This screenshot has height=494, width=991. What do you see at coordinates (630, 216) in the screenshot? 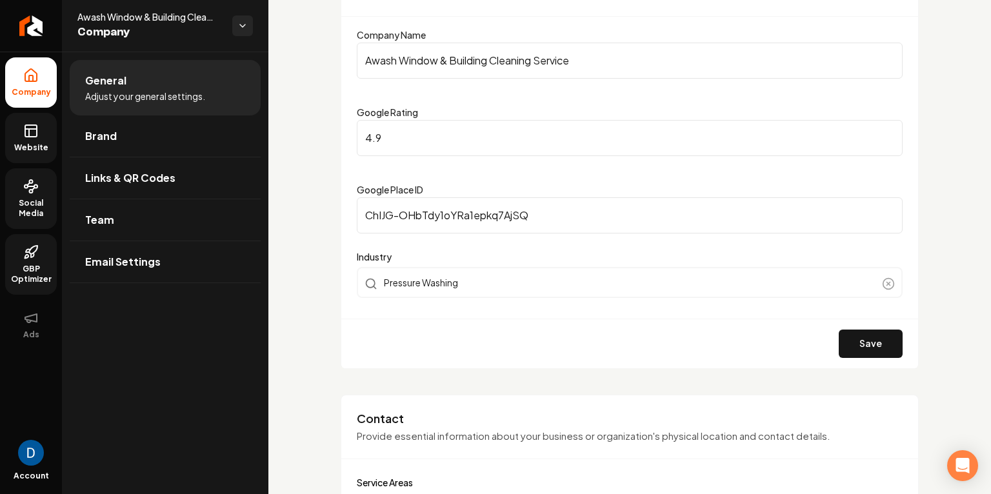
I see `input: Google Place ID` at bounding box center [630, 216].